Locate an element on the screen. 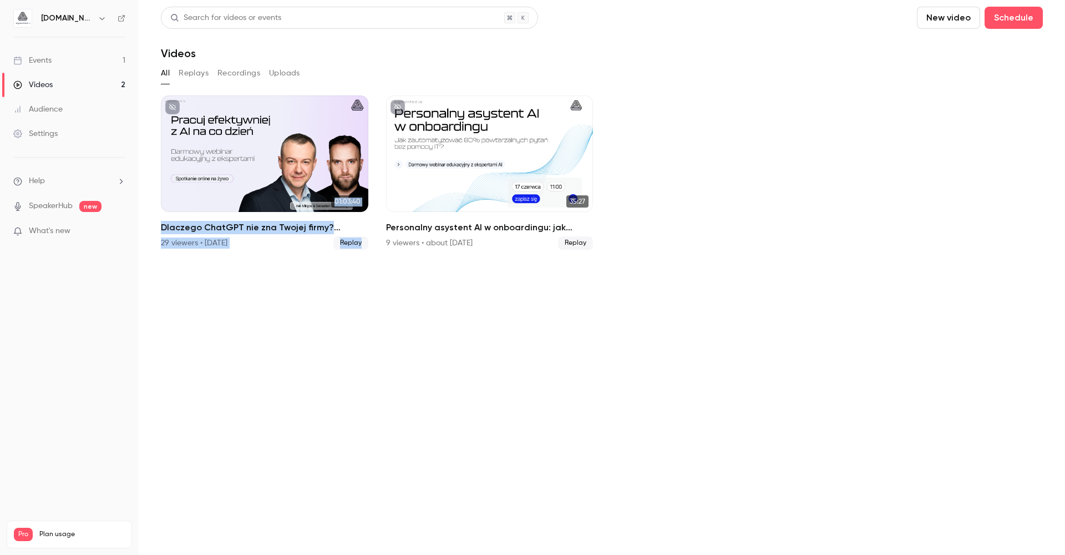 The image size is (1065, 555). span: new is located at coordinates (90, 206).